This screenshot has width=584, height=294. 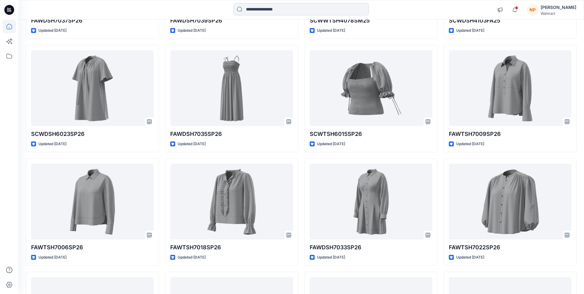 I want to click on a: FAWTSH7022SP26, so click(x=510, y=201).